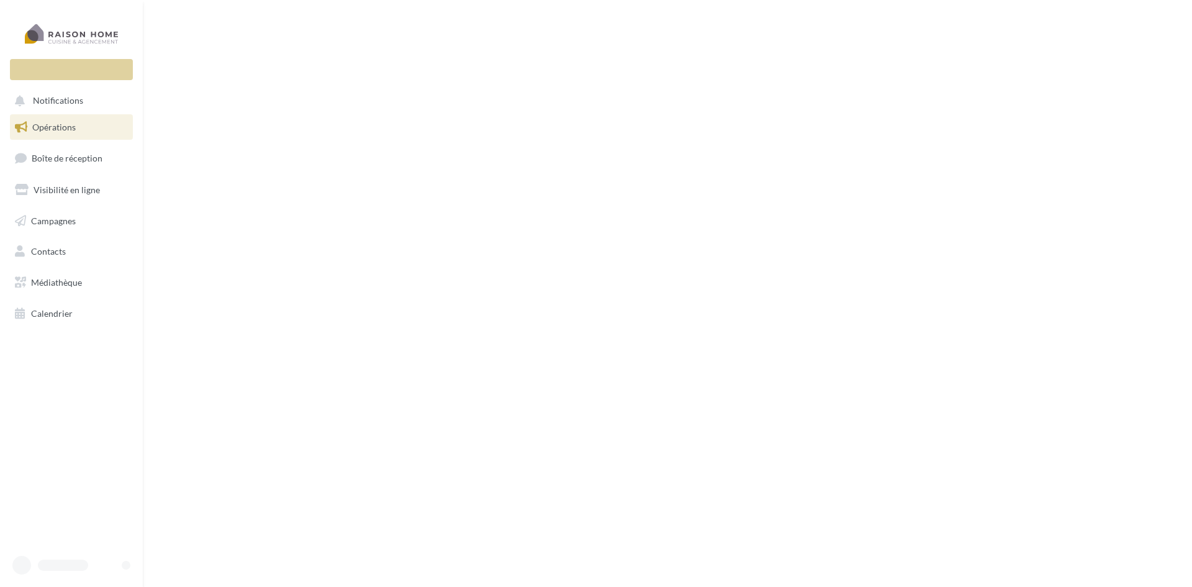  Describe the element at coordinates (71, 252) in the screenshot. I see `a: Contacts` at that location.